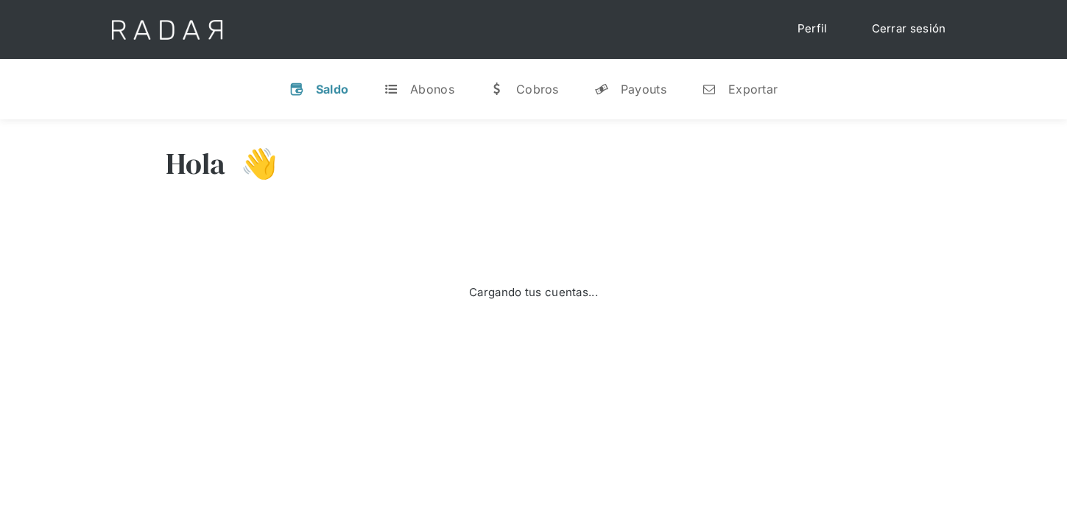 This screenshot has width=1067, height=526. I want to click on div: v, so click(297, 89).